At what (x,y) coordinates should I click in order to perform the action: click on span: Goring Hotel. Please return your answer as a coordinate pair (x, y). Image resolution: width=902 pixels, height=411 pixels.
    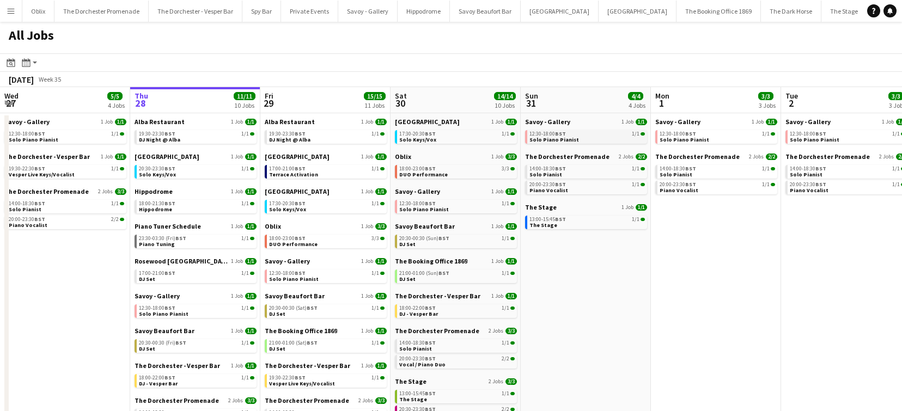
    Looking at the image, I should click on (297, 191).